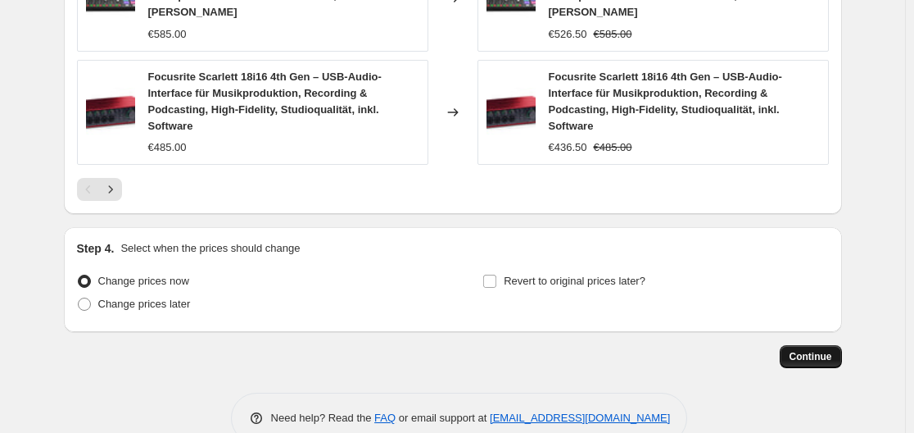  Describe the element at coordinates (811, 356) in the screenshot. I see `span: Continue` at that location.